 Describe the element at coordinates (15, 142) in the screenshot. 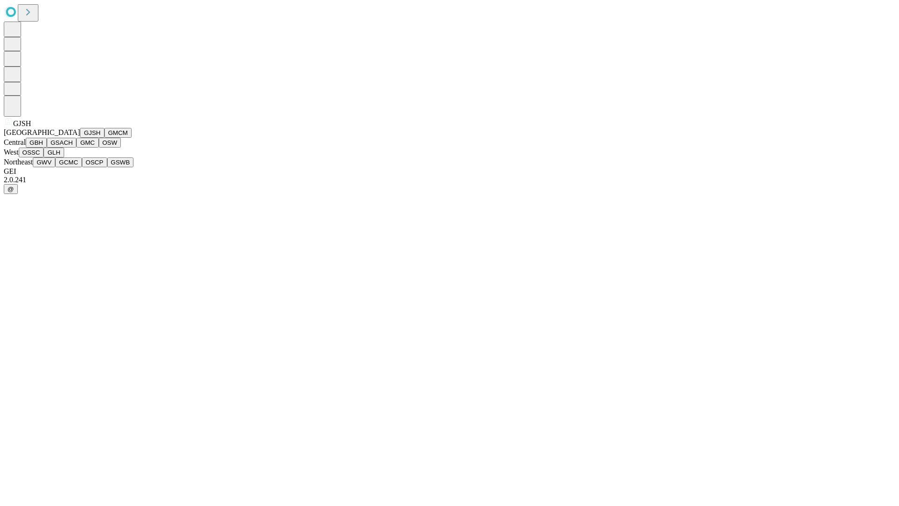

I see `span: Central` at that location.